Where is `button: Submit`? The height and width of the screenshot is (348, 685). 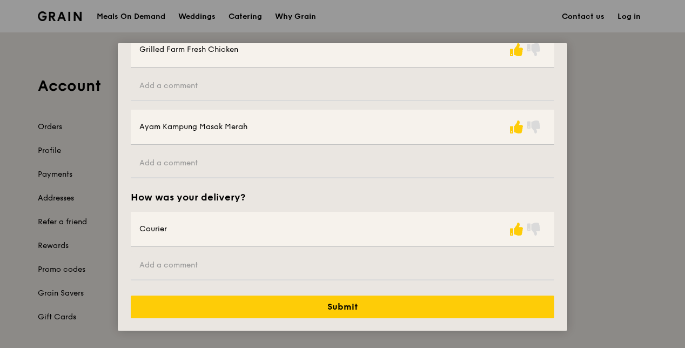 button: Submit is located at coordinates (343, 307).